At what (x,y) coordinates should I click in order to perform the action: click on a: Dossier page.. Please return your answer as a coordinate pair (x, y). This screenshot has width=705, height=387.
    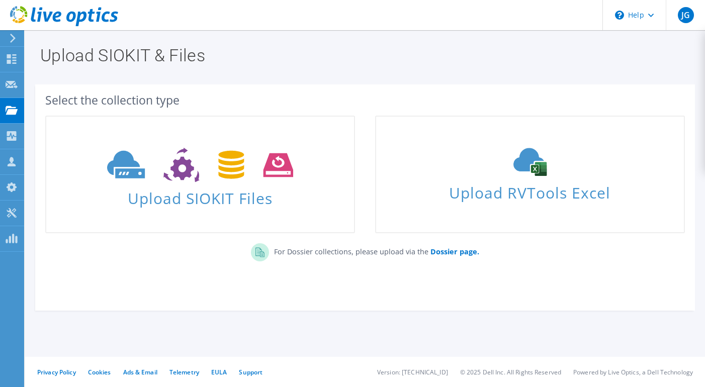
    Looking at the image, I should click on (454, 251).